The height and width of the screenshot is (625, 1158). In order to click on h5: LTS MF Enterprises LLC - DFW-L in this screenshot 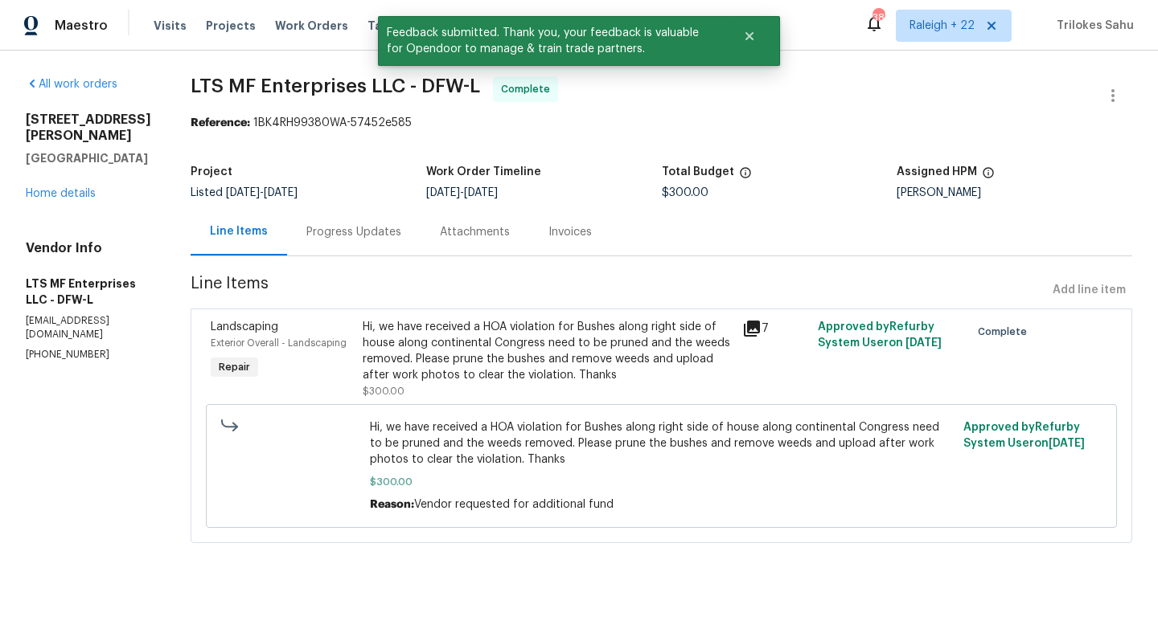, I will do `click(88, 292)`.